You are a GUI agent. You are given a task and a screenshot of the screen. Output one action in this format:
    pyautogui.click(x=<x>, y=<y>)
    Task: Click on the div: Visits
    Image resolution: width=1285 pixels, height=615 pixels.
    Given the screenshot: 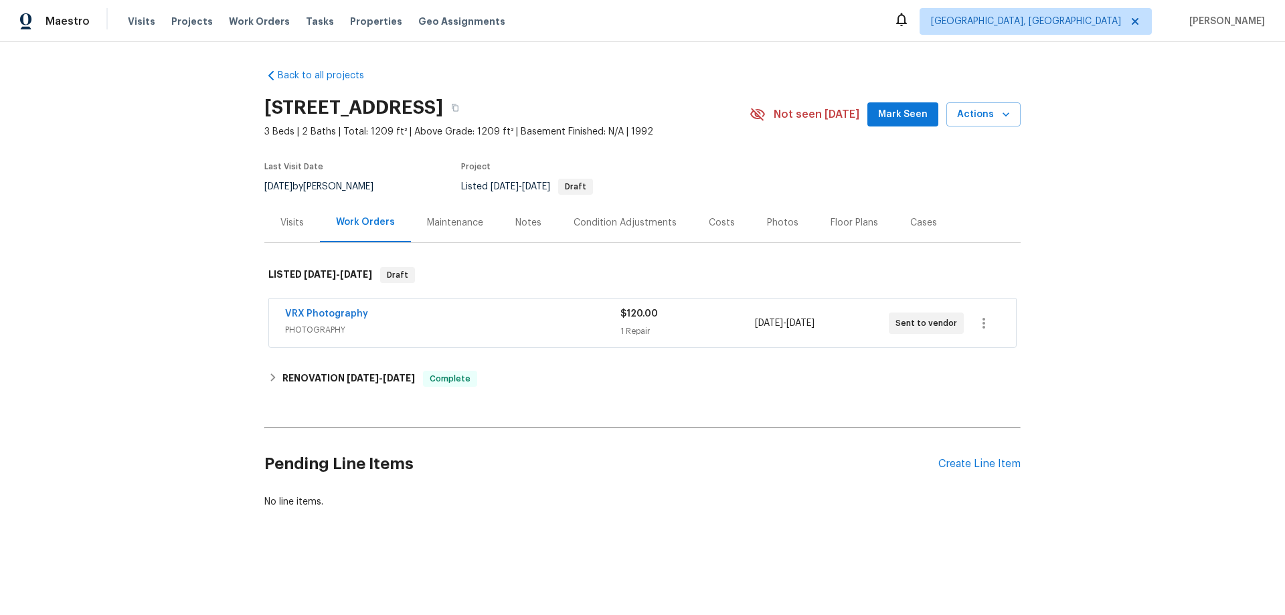 What is the action you would take?
    pyautogui.click(x=292, y=223)
    